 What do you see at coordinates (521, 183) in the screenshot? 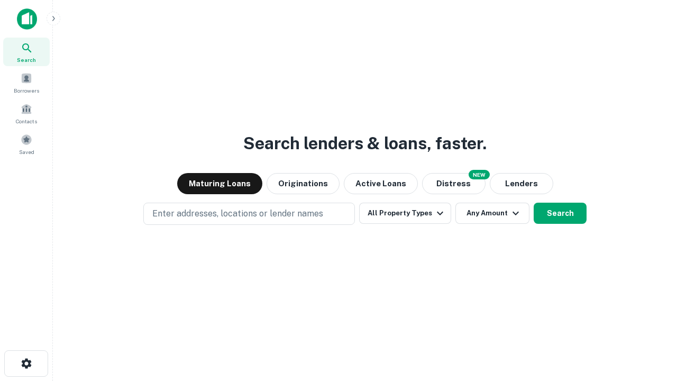
I see `button: Lenders` at bounding box center [521, 183].